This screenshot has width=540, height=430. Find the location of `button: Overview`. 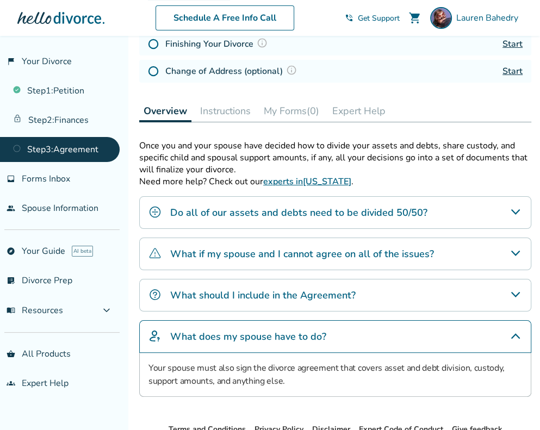

button: Overview is located at coordinates (165, 111).